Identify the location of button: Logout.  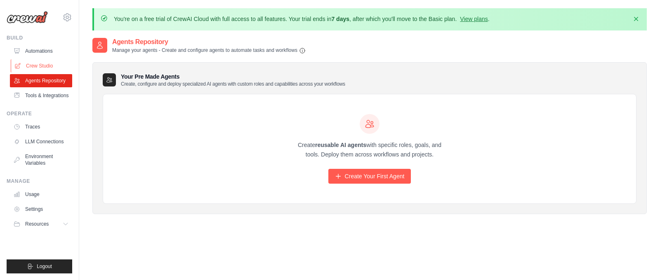
(39, 267).